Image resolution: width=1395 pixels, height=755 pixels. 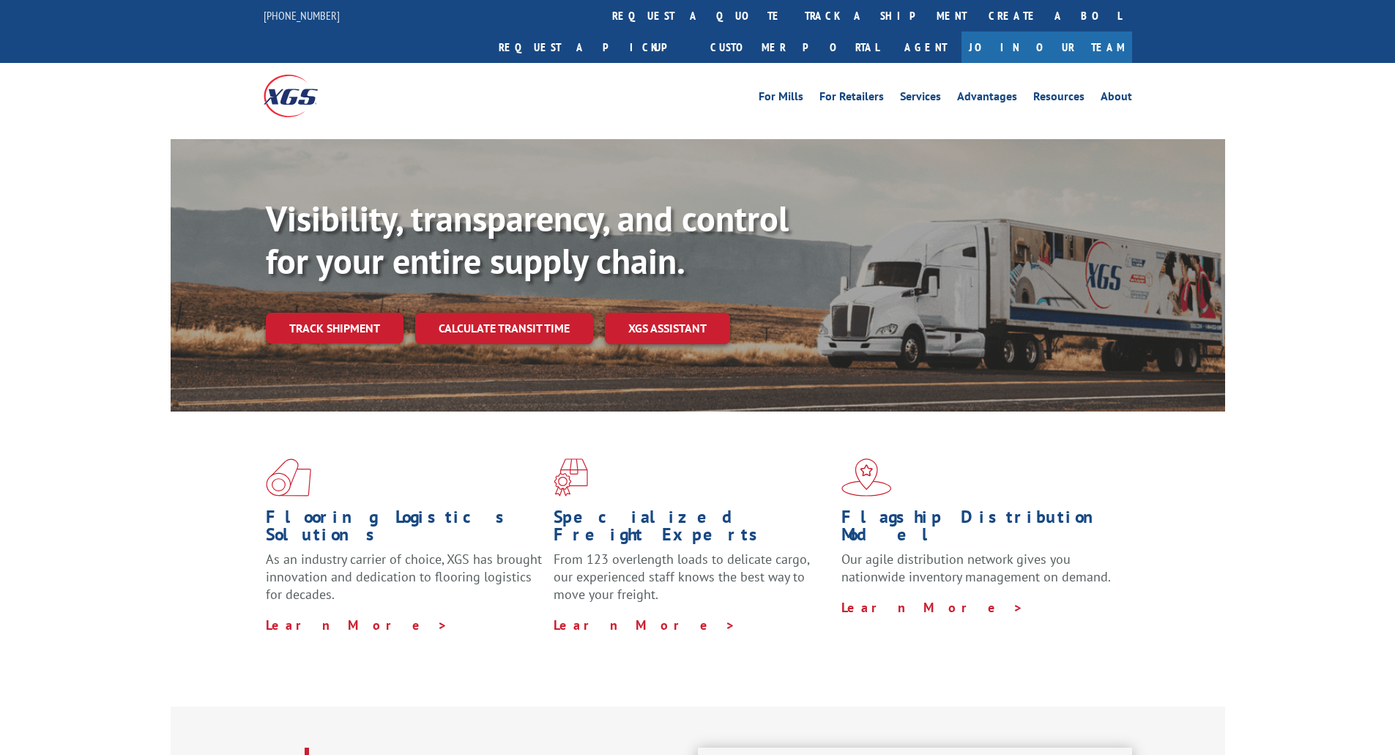 What do you see at coordinates (403, 576) in the screenshot?
I see `span: As an industry carrier of choice, XGS has brought innovation and dedication to flooring logistics...` at bounding box center [403, 576].